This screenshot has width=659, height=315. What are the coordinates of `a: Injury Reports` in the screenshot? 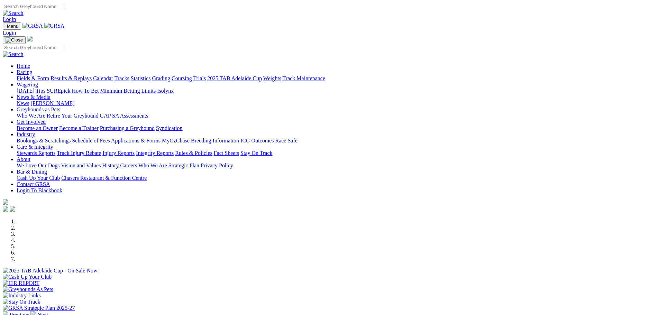 It's located at (118, 153).